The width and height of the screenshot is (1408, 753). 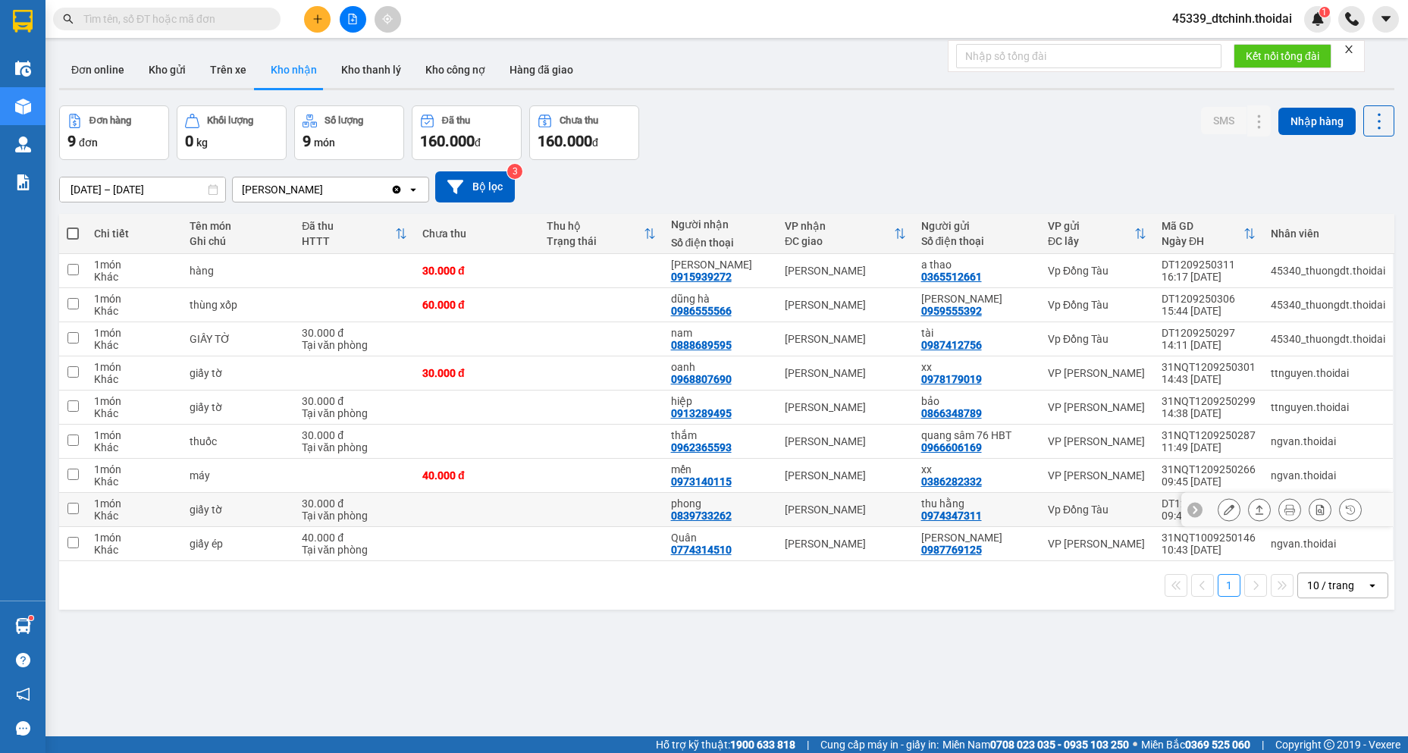 I want to click on div: Ghi chú, so click(x=238, y=241).